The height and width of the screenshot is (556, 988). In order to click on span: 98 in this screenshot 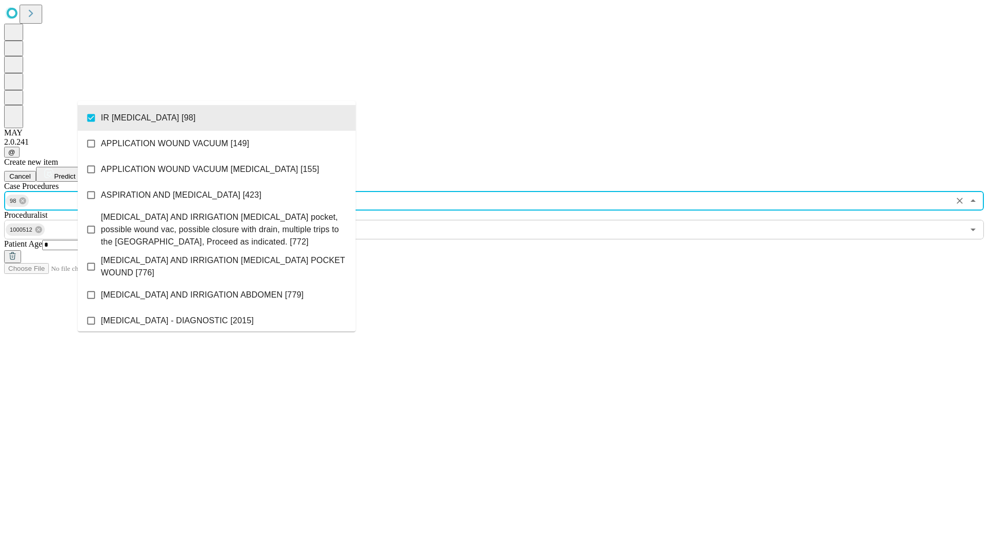, I will do `click(13, 201)`.